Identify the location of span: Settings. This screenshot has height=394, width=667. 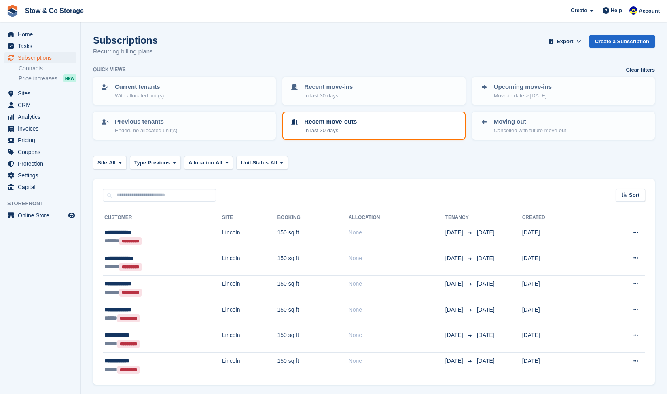
(42, 176).